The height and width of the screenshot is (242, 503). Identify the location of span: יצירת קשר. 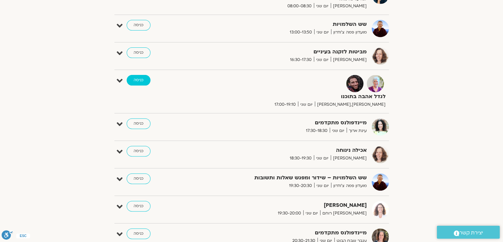
(471, 232).